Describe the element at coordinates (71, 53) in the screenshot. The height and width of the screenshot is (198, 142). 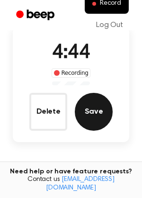
I see `span: 4:44` at that location.